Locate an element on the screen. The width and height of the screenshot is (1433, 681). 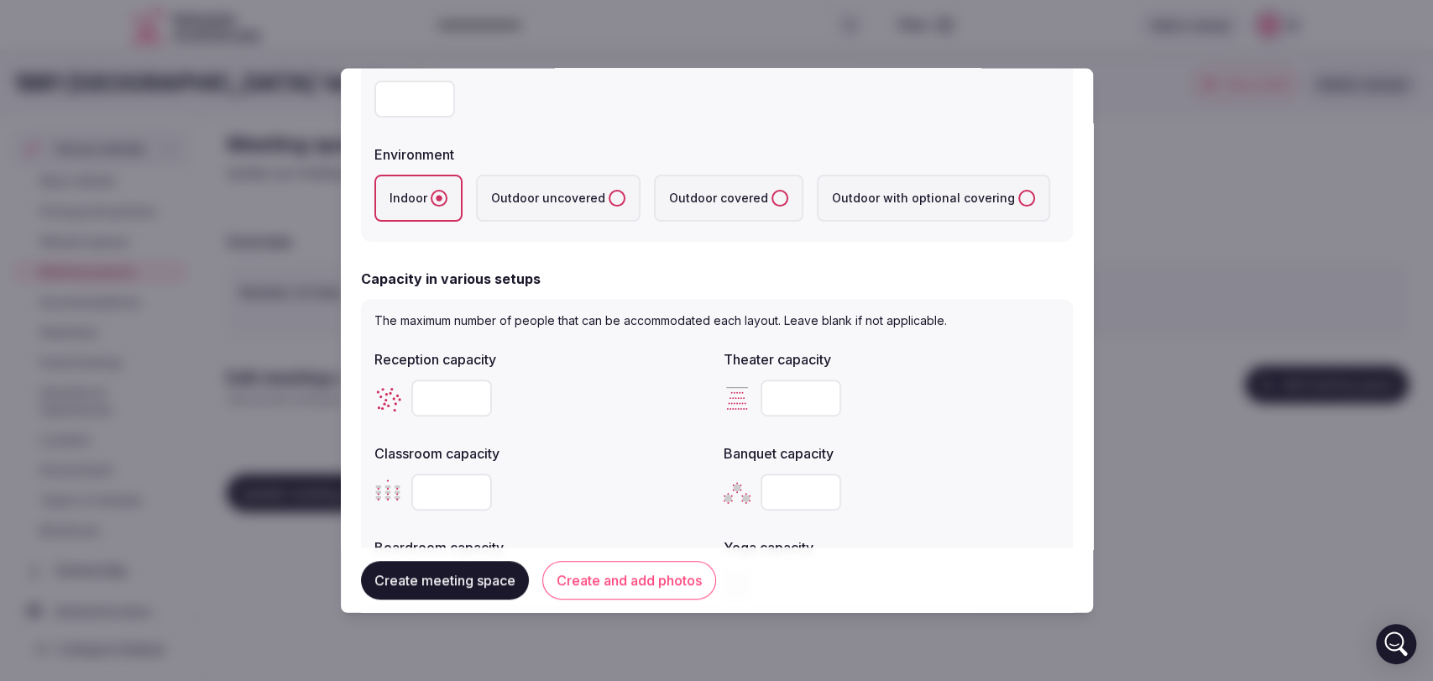
label: Theater capacity is located at coordinates (891, 358).